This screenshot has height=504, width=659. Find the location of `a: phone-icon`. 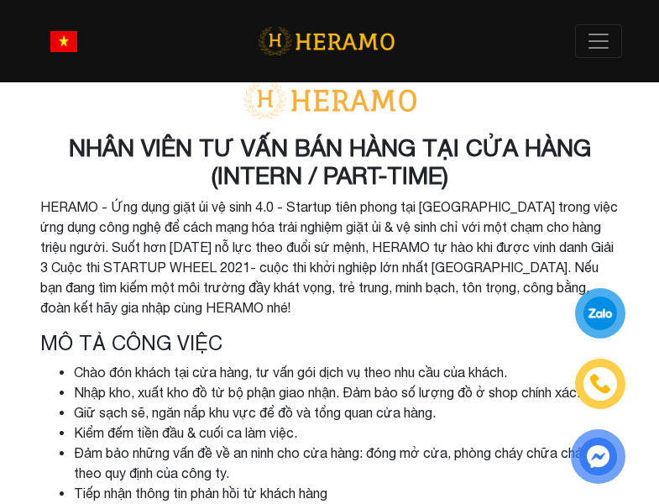

a: phone-icon is located at coordinates (600, 384).